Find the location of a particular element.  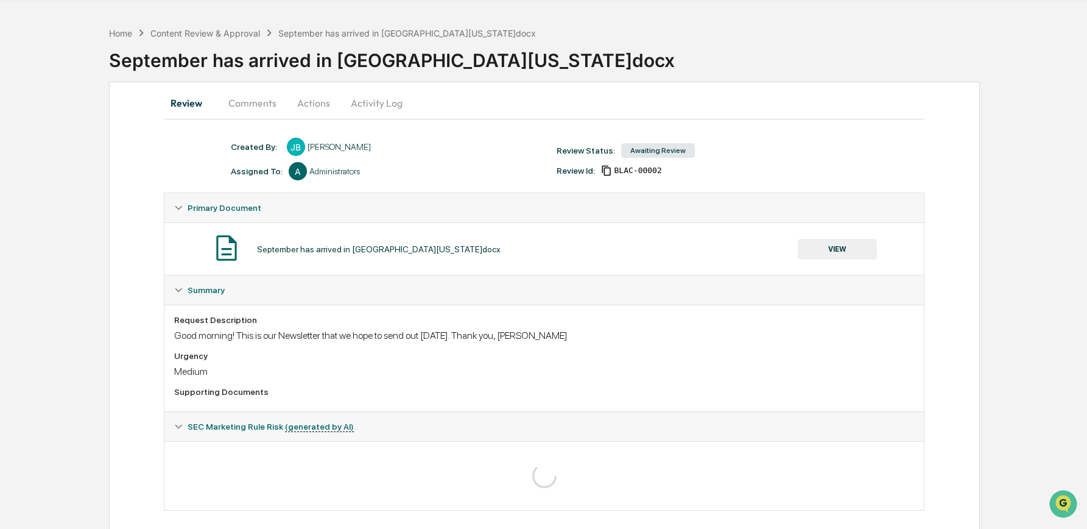

button: Activity Log is located at coordinates (376, 103).